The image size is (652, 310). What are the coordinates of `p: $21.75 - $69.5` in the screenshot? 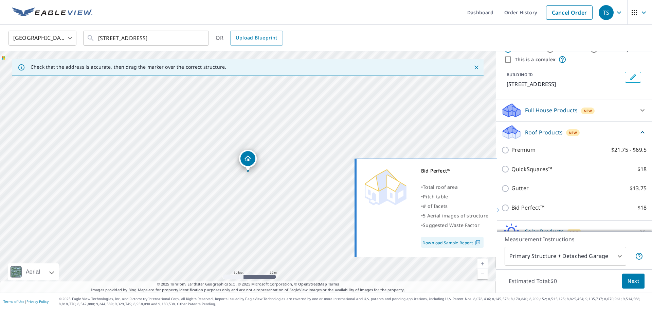 It's located at (629, 150).